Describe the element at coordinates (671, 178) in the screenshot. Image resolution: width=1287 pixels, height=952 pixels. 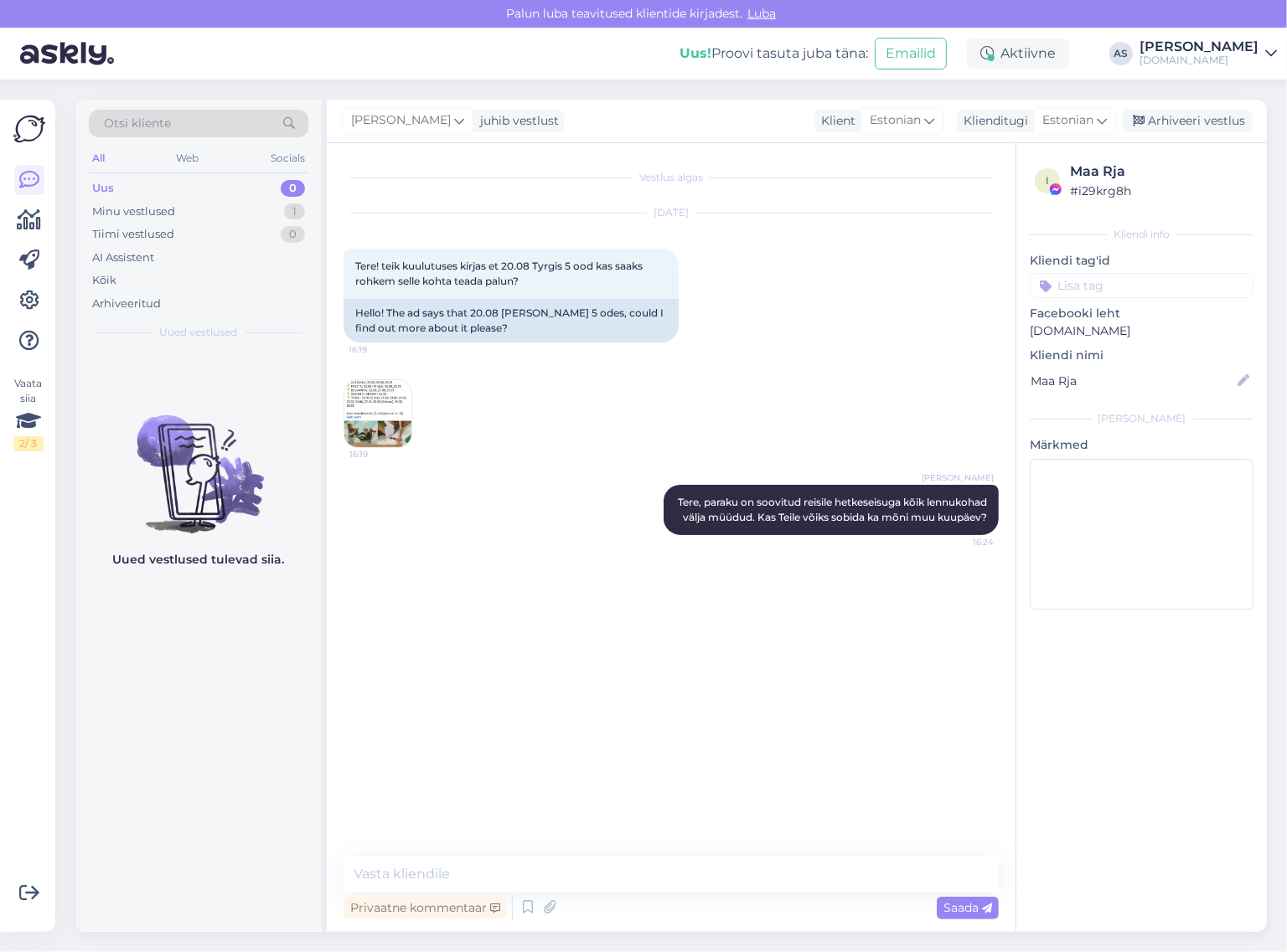
I see `div: Vestlus algas` at that location.